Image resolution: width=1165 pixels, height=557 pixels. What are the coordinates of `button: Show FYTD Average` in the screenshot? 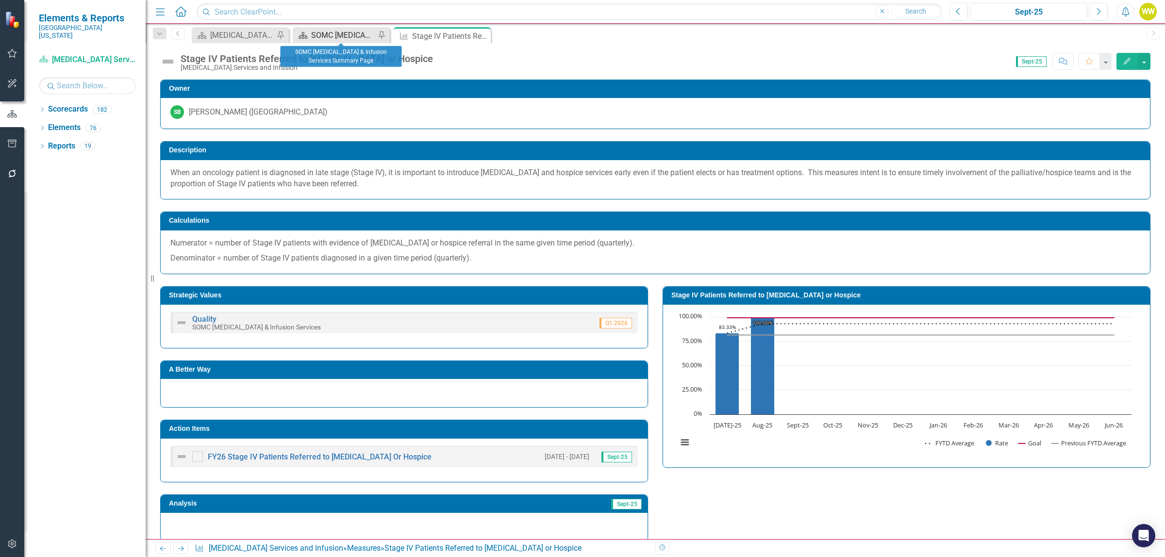 It's located at (950, 443).